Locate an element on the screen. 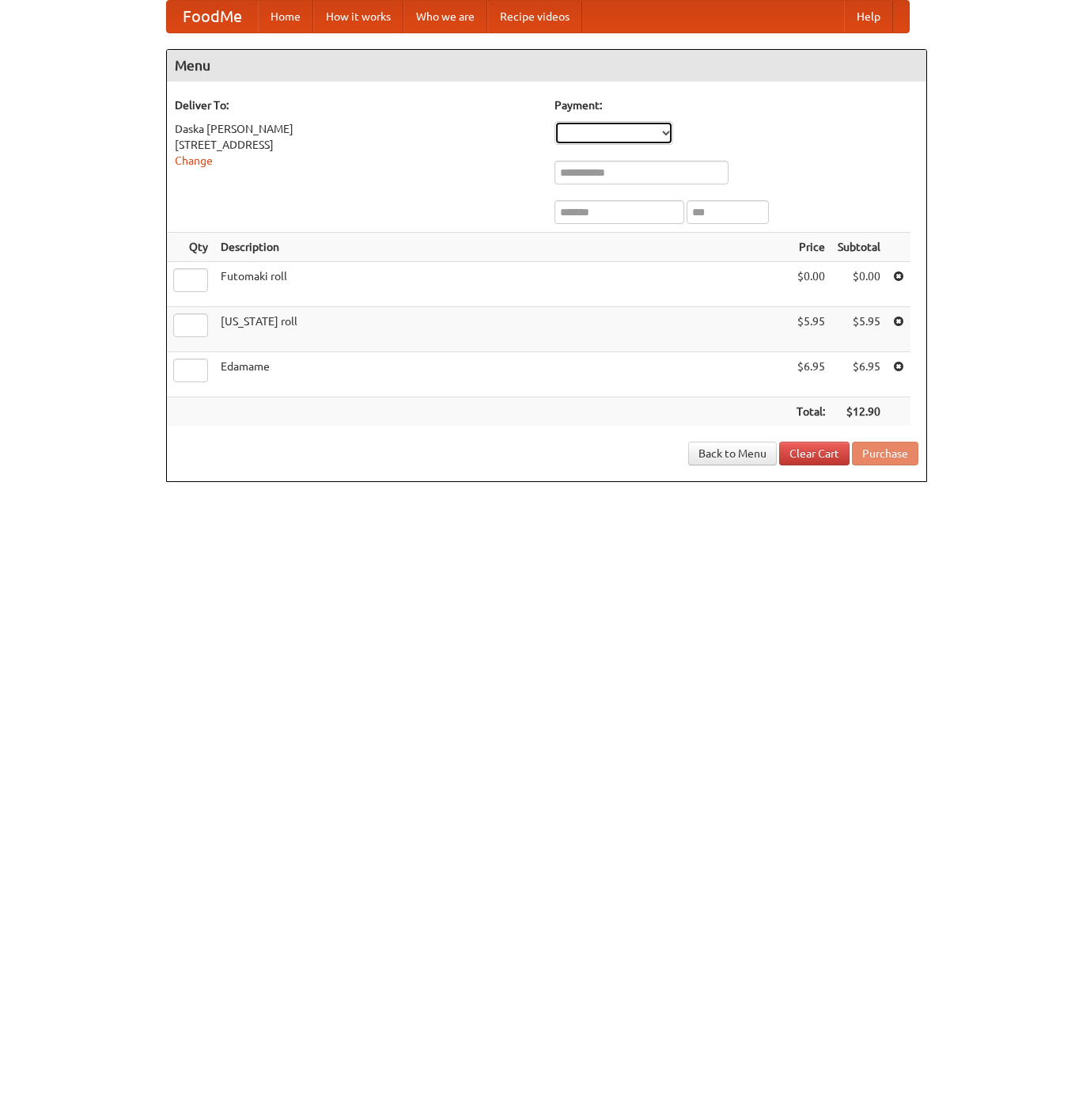 The image size is (1075, 1120). a: Recipe videos is located at coordinates (535, 16).